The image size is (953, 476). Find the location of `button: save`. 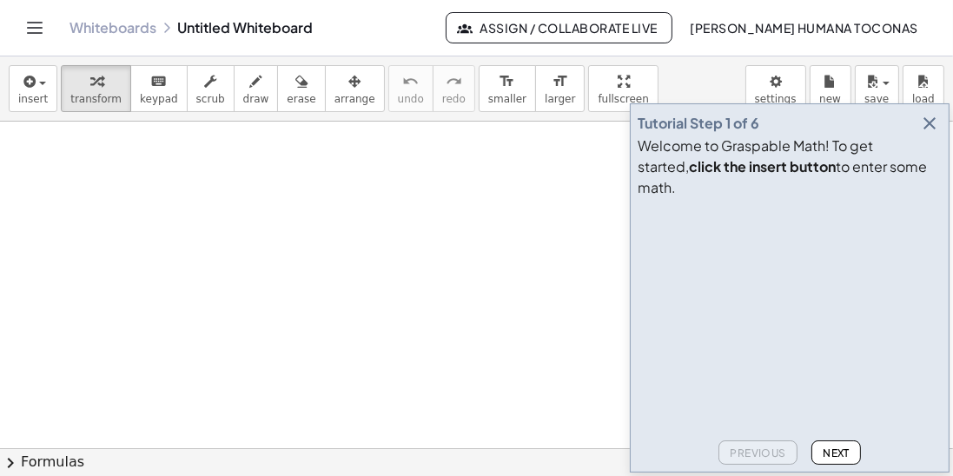

button: save is located at coordinates (877, 89).